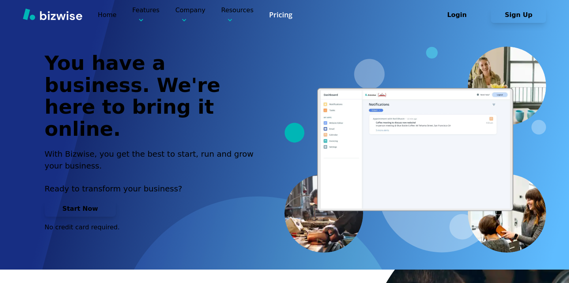  I want to click on a: Home, so click(107, 15).